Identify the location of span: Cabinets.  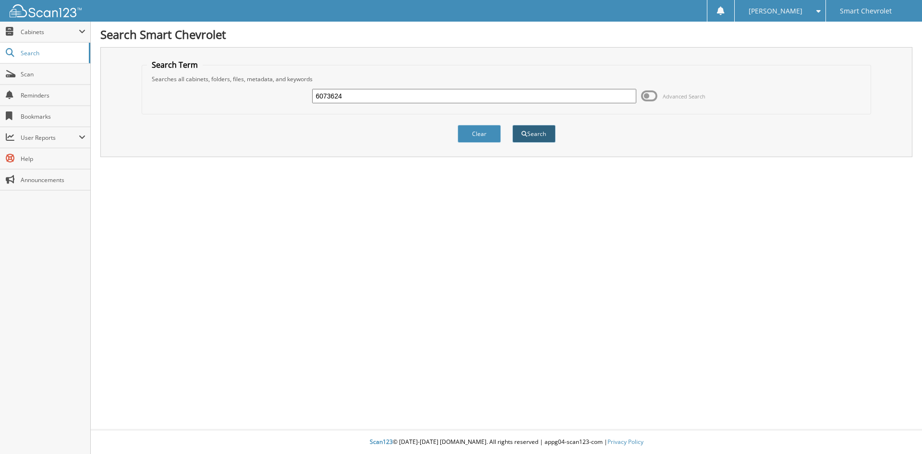
(49, 32).